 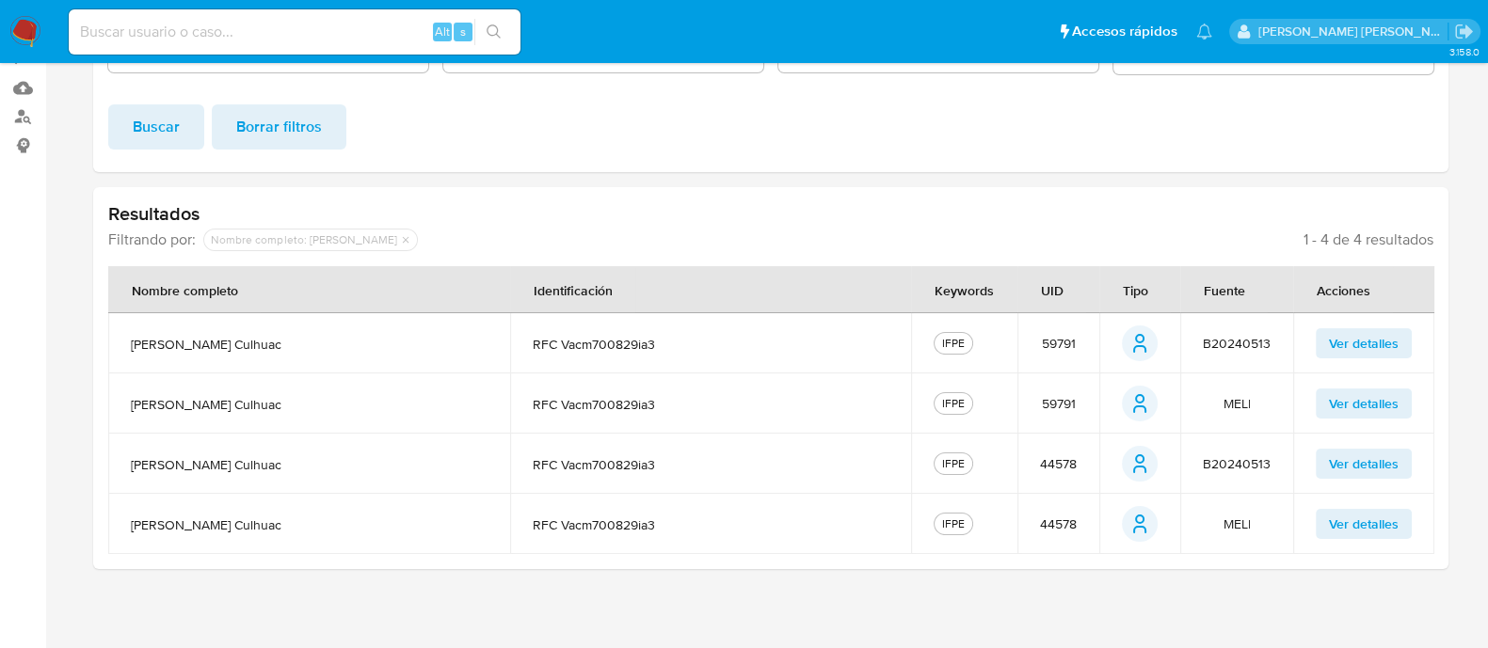 What do you see at coordinates (493, 32) in the screenshot?
I see `button: search-icon` at bounding box center [493, 32].